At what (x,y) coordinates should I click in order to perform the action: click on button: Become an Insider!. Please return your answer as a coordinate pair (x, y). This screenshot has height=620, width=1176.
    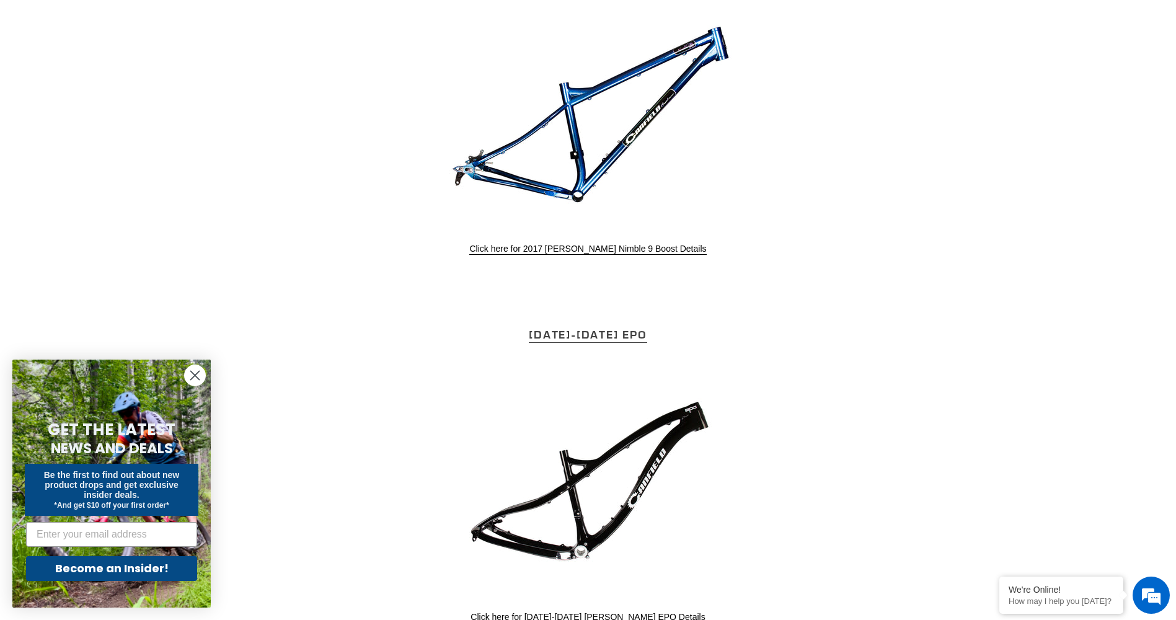
    Looking at the image, I should click on (112, 568).